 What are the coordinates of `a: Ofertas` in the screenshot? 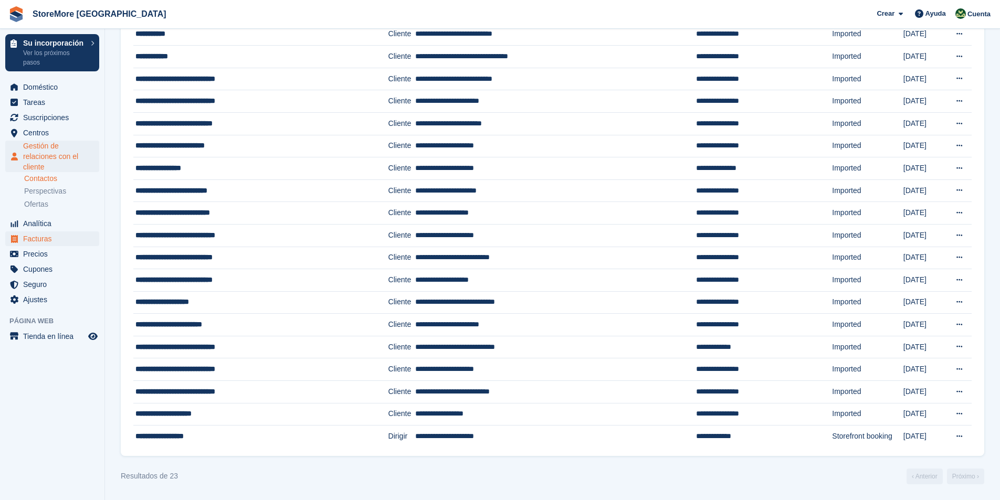 It's located at (61, 204).